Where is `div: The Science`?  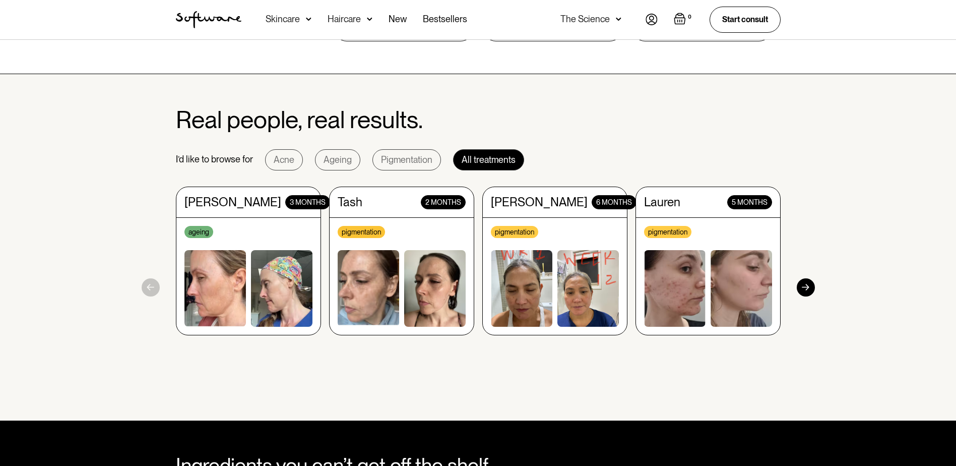
div: The Science is located at coordinates (585, 19).